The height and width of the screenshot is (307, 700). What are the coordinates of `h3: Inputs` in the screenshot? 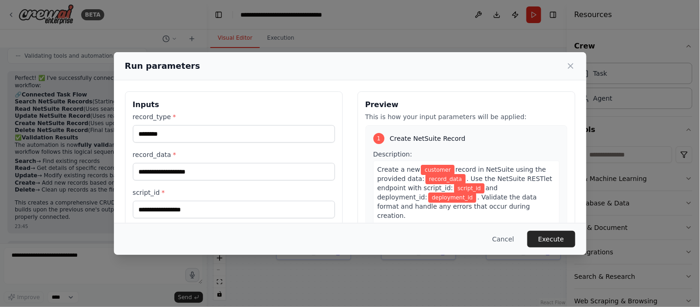 It's located at (234, 105).